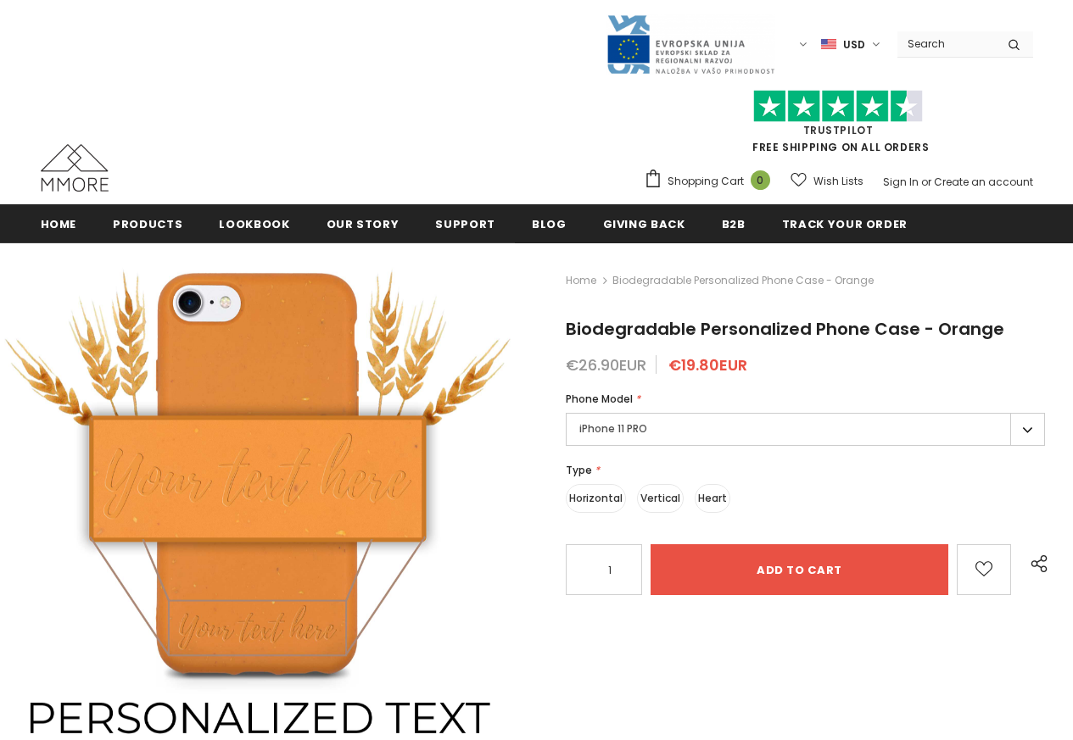  Describe the element at coordinates (254, 224) in the screenshot. I see `span: Lookbook` at that location.